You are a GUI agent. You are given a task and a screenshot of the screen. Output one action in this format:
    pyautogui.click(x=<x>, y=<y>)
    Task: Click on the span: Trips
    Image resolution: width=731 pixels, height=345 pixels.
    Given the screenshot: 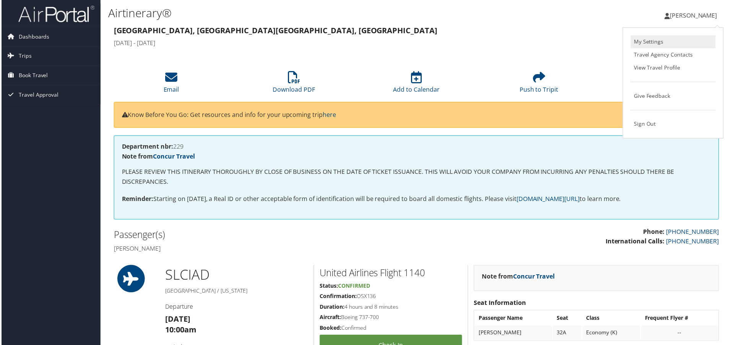 What is the action you would take?
    pyautogui.click(x=24, y=56)
    